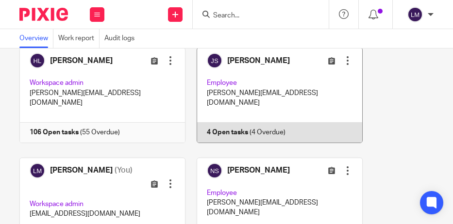 The height and width of the screenshot is (224, 453). I want to click on a: Work report, so click(79, 38).